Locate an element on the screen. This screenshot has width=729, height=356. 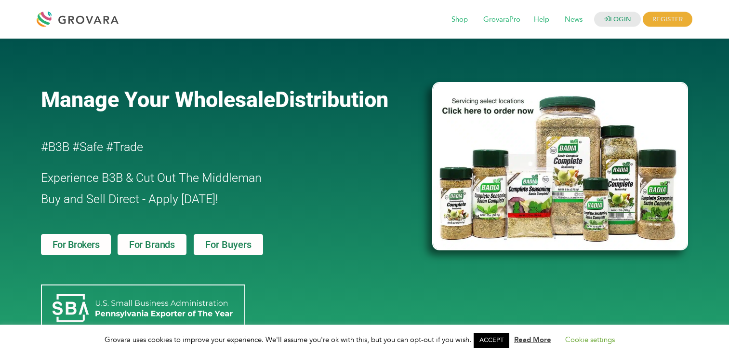
a: For Buyers is located at coordinates (229, 244).